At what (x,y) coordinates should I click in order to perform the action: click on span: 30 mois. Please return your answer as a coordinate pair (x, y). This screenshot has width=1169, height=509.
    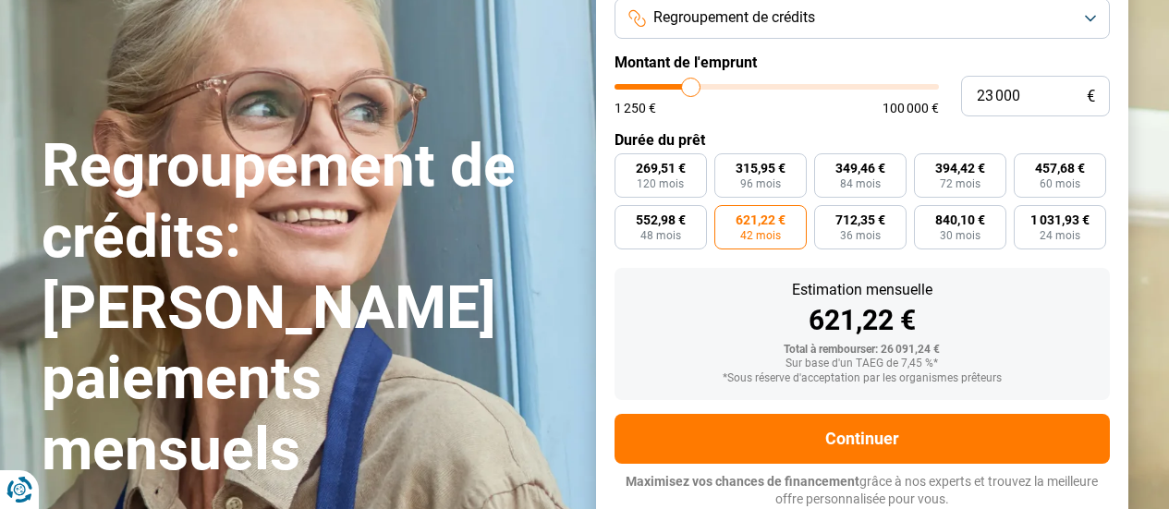
    Looking at the image, I should click on (961, 236).